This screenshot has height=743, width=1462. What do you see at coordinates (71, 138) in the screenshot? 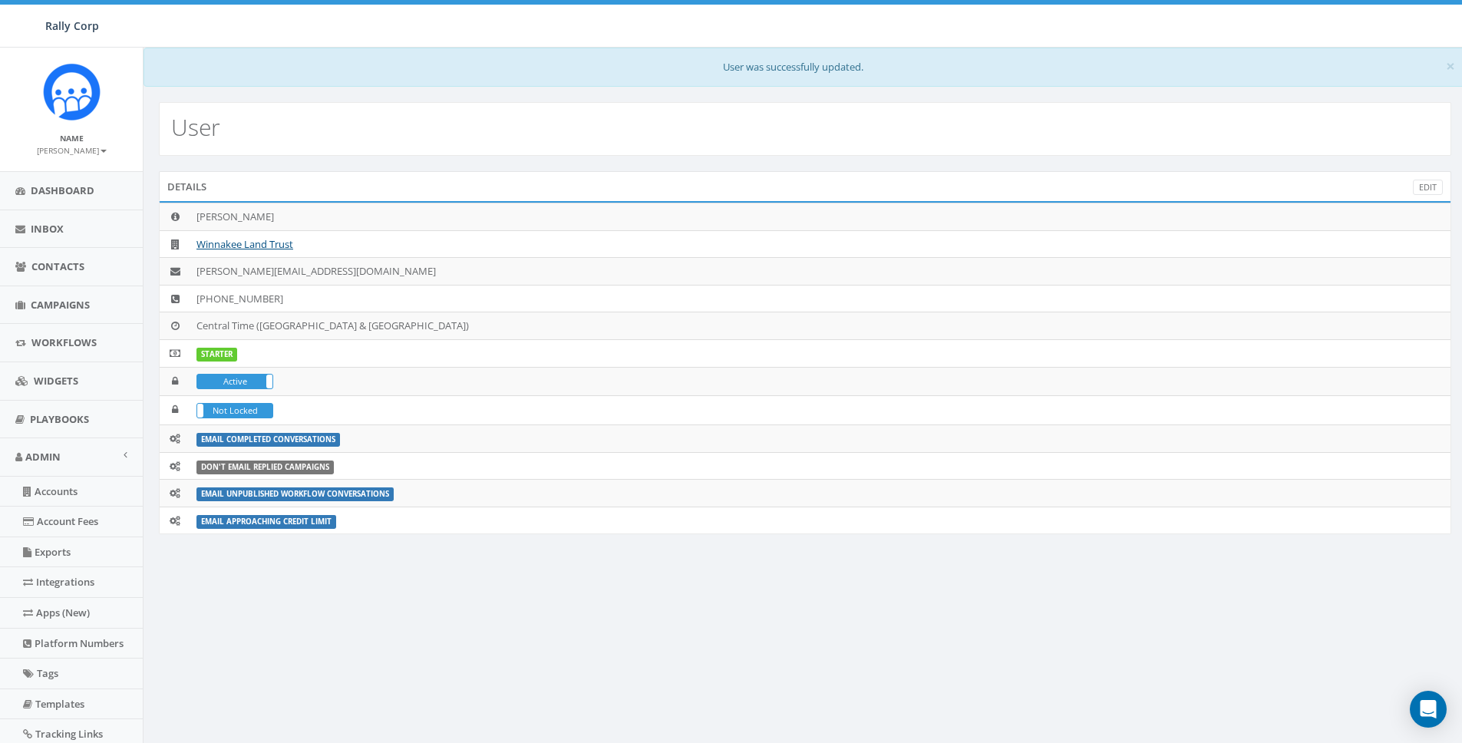
I see `small: Name` at bounding box center [71, 138].